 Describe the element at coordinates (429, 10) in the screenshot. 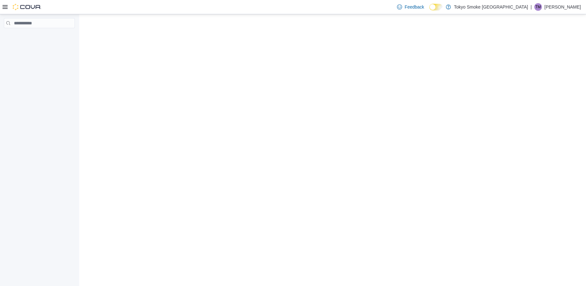

I see `span: Dark Mode` at that location.